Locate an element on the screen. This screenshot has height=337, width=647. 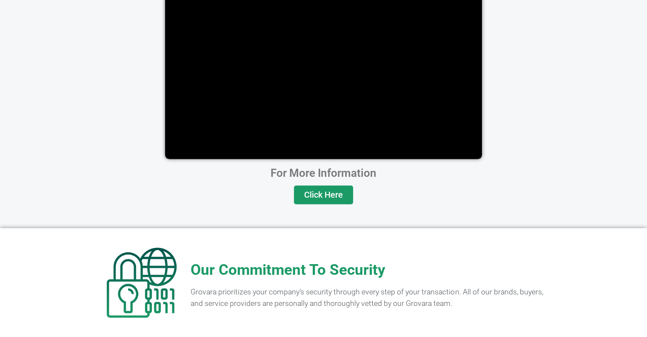
h2: For More Information is located at coordinates (324, 173).